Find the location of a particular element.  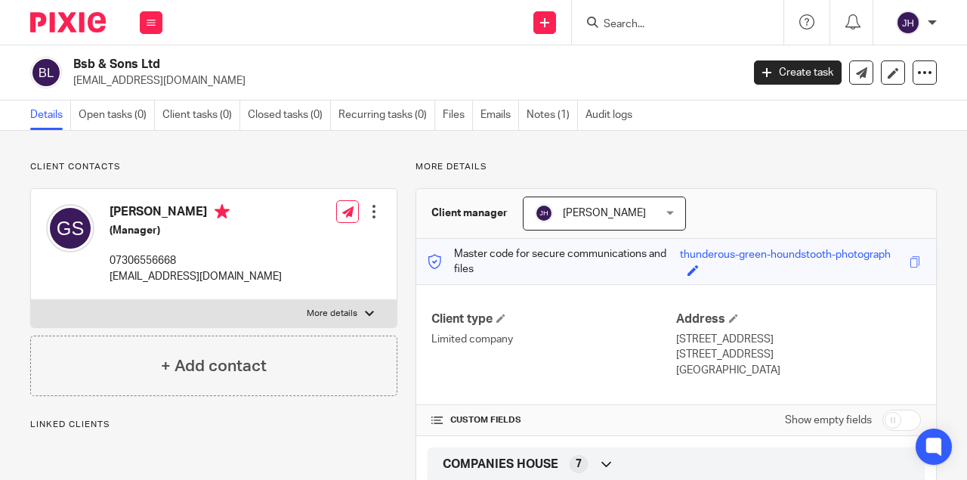

h3: Client manager is located at coordinates (469, 213).